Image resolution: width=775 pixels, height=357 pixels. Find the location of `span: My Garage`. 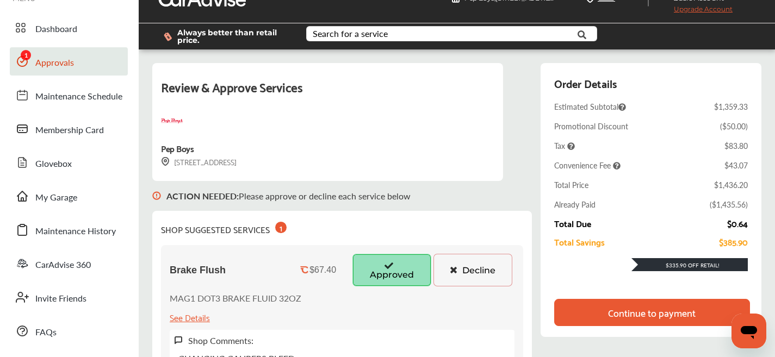

span: My Garage is located at coordinates (56, 198).